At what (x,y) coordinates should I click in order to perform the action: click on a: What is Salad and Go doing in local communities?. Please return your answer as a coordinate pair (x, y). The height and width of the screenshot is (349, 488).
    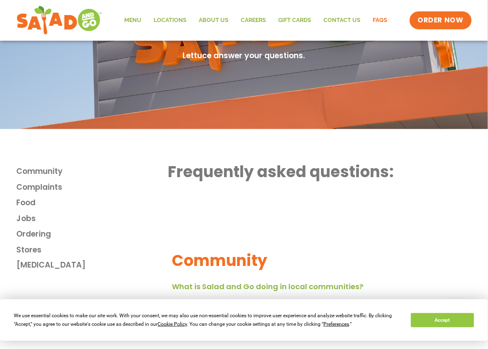
    Looking at the image, I should click on (268, 287).